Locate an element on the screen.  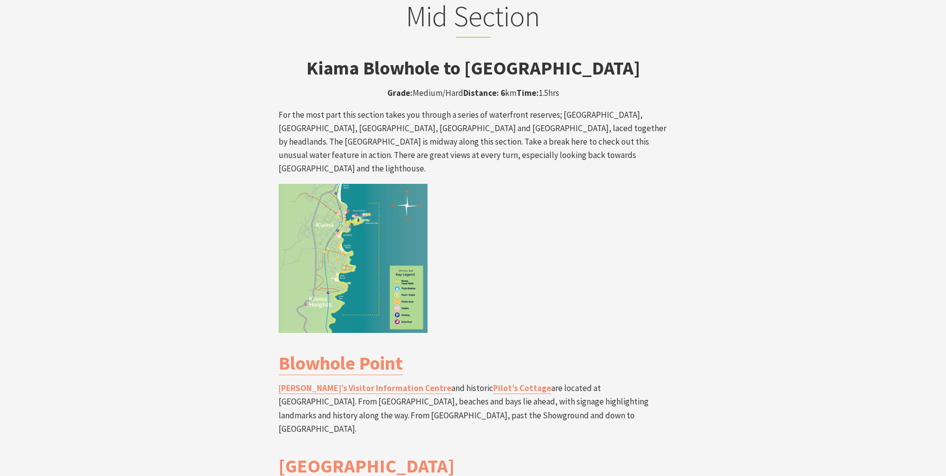
img: Kiama Coast Walk Mid Section is located at coordinates (353, 258).